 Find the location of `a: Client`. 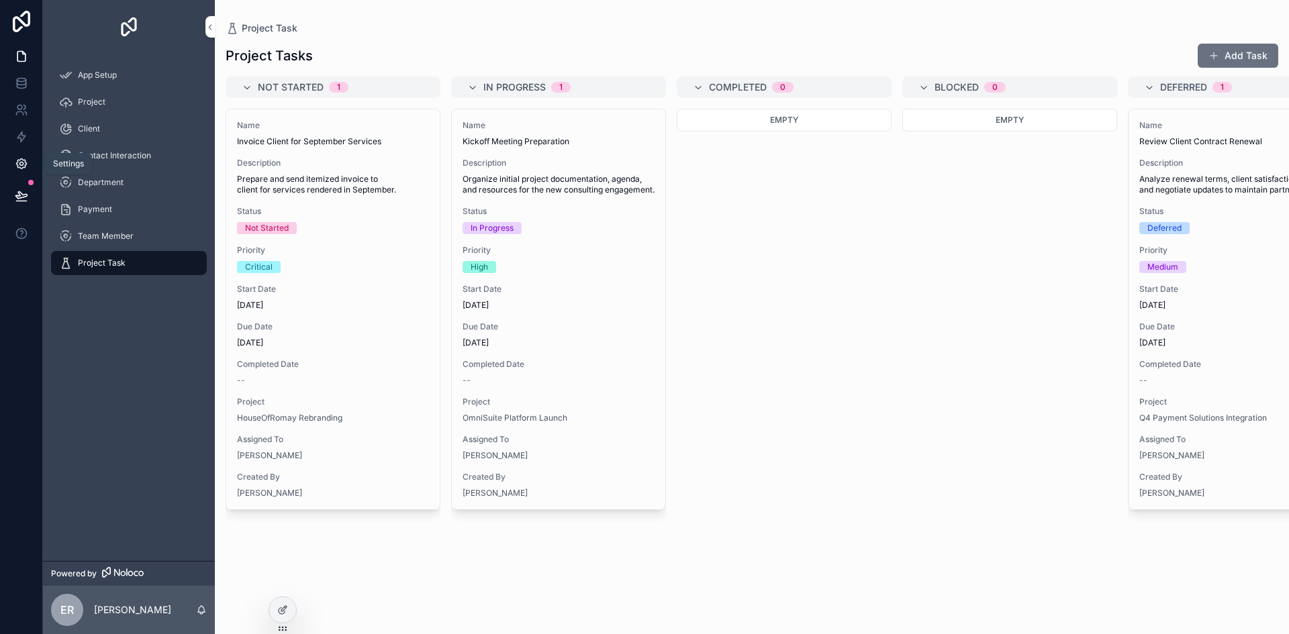

a: Client is located at coordinates (129, 129).